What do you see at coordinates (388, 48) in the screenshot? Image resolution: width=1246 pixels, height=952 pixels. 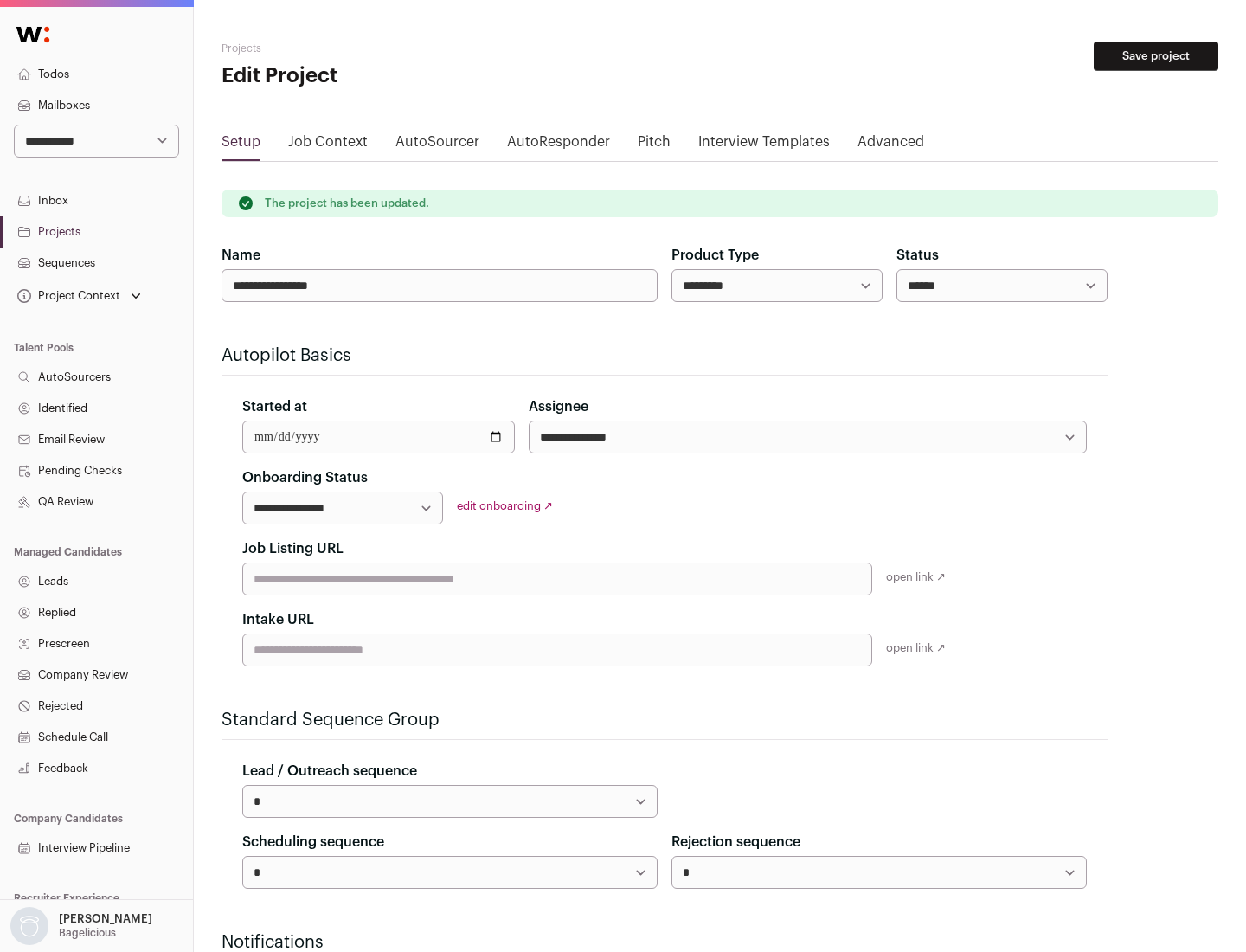 I see `h2: Projects` at bounding box center [388, 48].